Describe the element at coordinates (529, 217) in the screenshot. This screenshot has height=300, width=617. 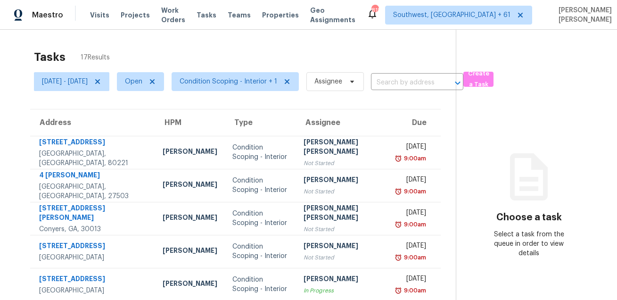
I see `h3: Choose a task` at that location.